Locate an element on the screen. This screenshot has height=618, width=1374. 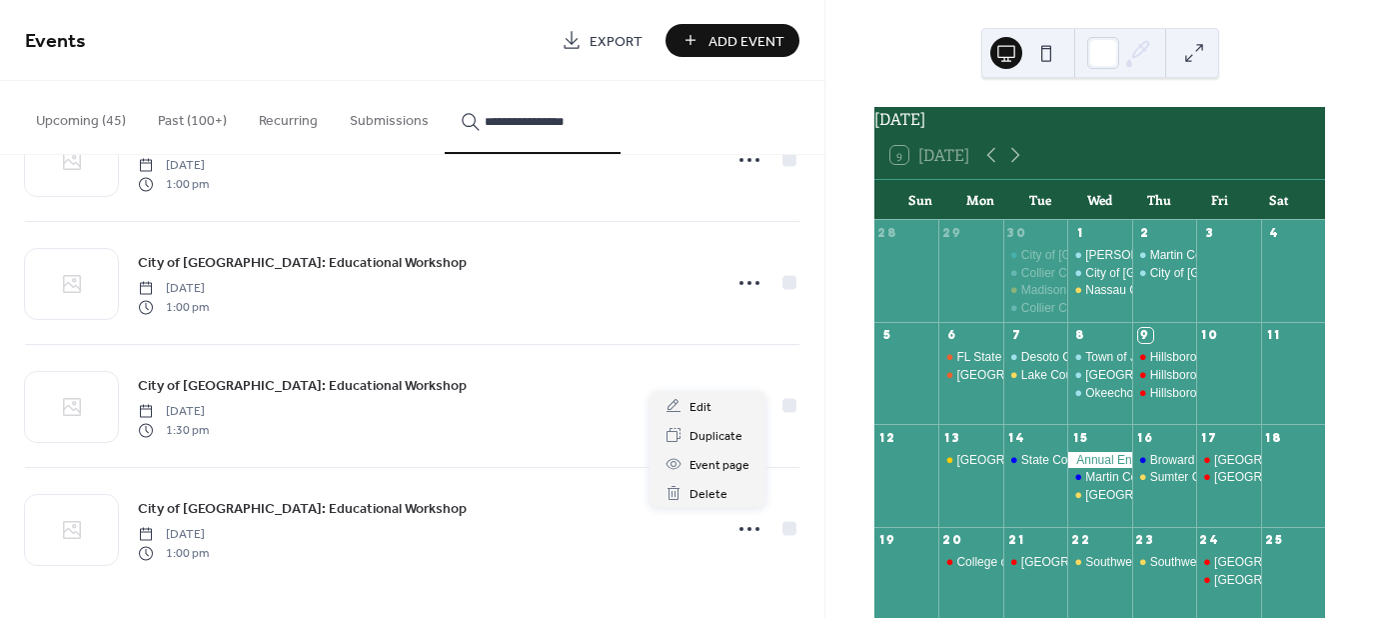
div: 21 is located at coordinates (1016, 540).